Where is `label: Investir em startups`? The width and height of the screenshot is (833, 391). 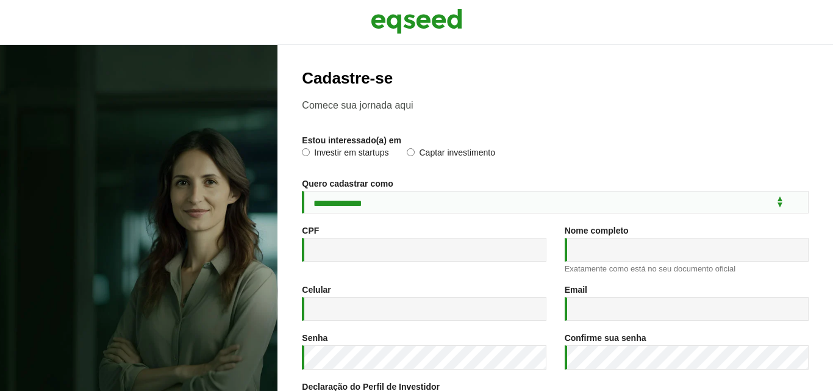
label: Investir em startups is located at coordinates (345, 154).